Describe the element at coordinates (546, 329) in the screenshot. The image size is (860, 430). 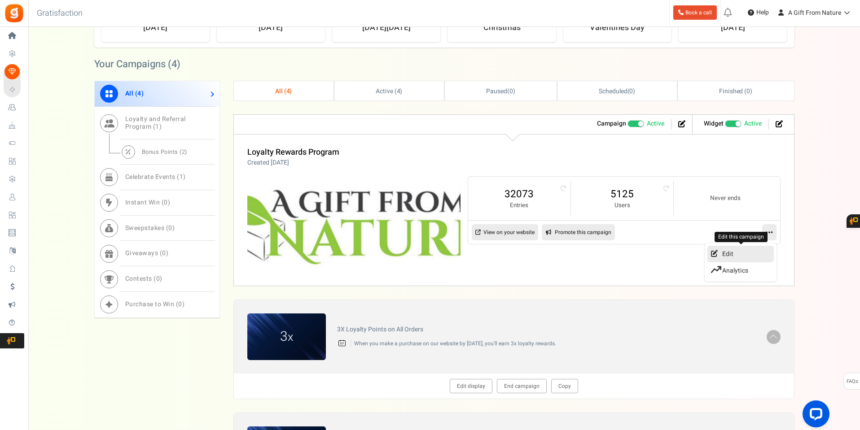
I see `h4: 3X Loyalty Points on All Orders` at that location.